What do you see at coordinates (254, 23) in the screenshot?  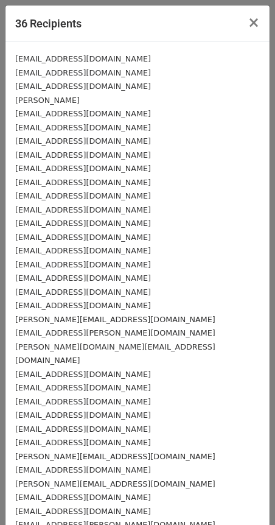 I see `button: Close` at bounding box center [254, 23].